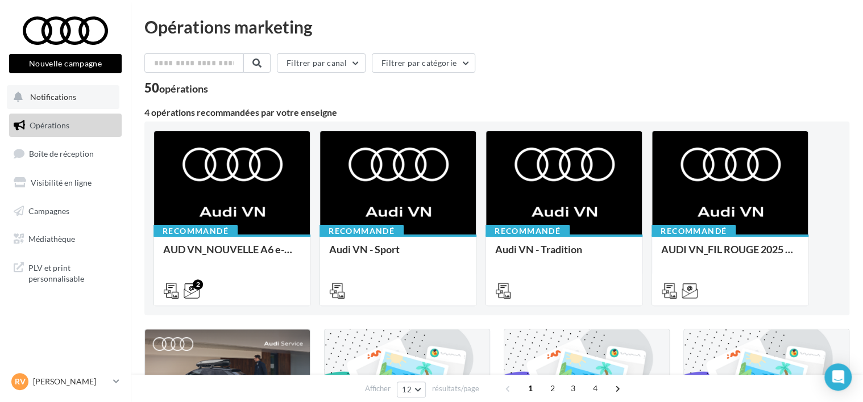 The width and height of the screenshot is (863, 402). What do you see at coordinates (61, 182) in the screenshot?
I see `span: Visibilité en ligne` at bounding box center [61, 182].